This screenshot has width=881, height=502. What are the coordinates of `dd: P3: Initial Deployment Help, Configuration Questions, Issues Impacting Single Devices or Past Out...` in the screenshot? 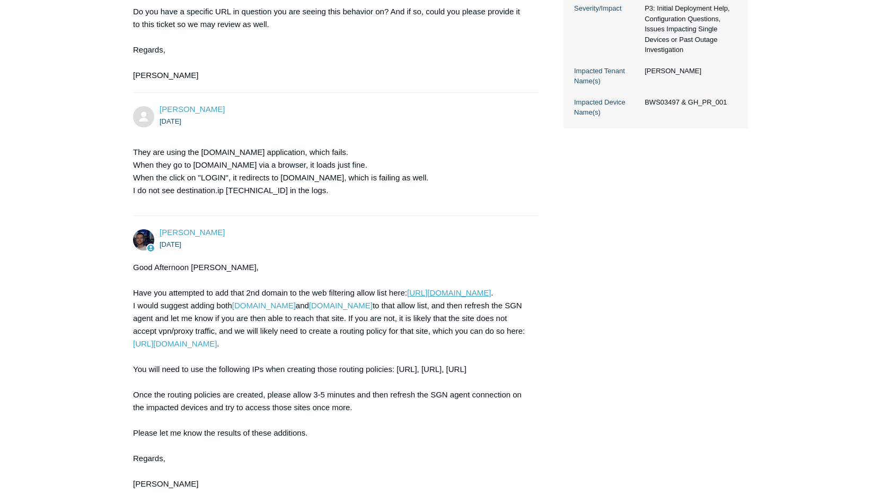 It's located at (688, 29).